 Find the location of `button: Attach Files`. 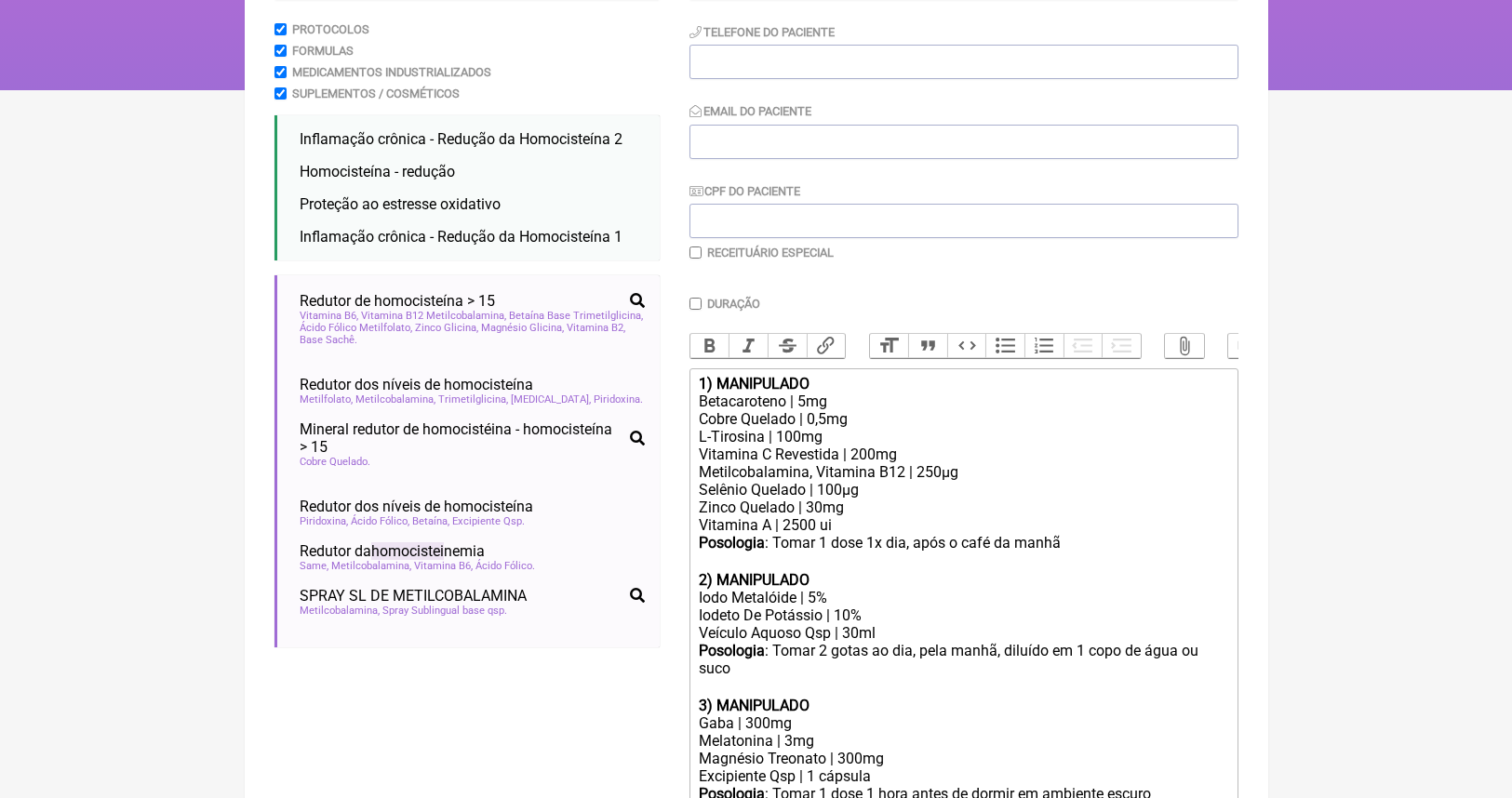

button: Attach Files is located at coordinates (1184, 346).